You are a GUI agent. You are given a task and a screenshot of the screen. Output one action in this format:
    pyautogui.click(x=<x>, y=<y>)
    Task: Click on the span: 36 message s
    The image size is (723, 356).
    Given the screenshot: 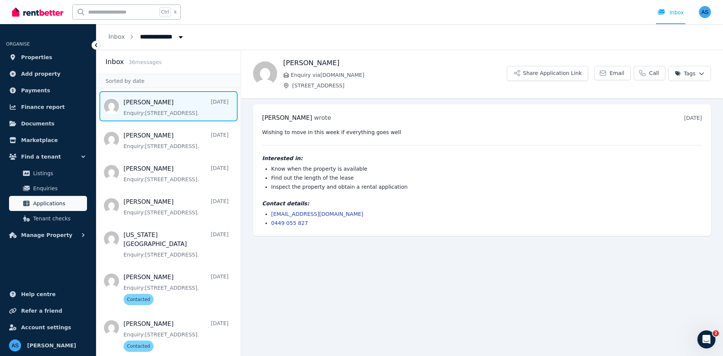 What is the action you would take?
    pyautogui.click(x=145, y=62)
    